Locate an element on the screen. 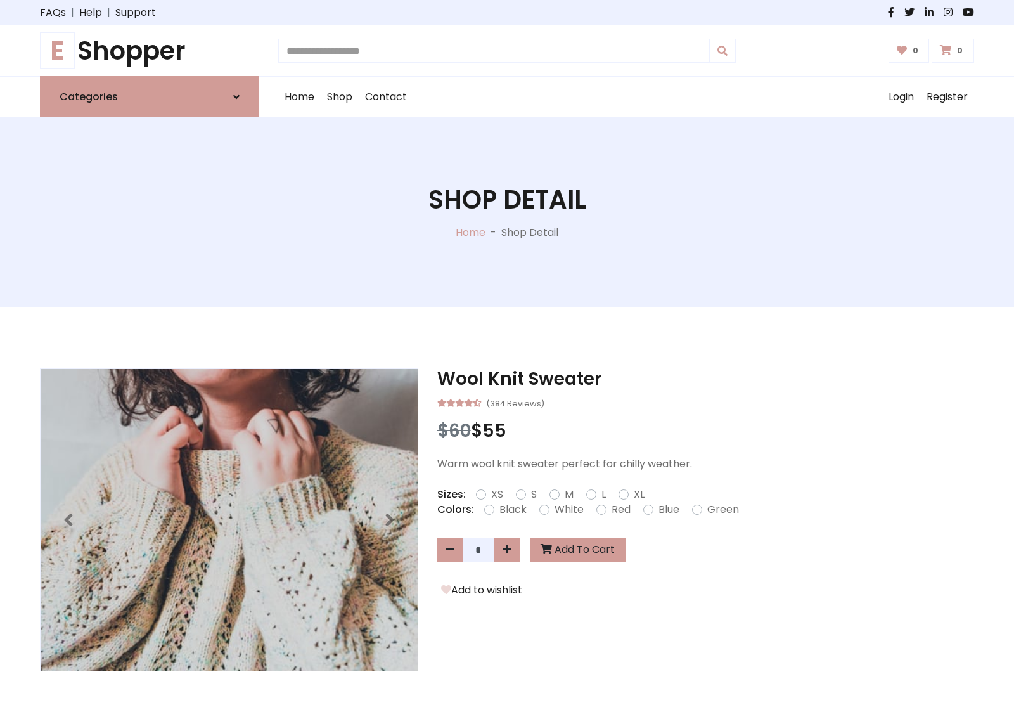  label: Green is located at coordinates (723, 509).